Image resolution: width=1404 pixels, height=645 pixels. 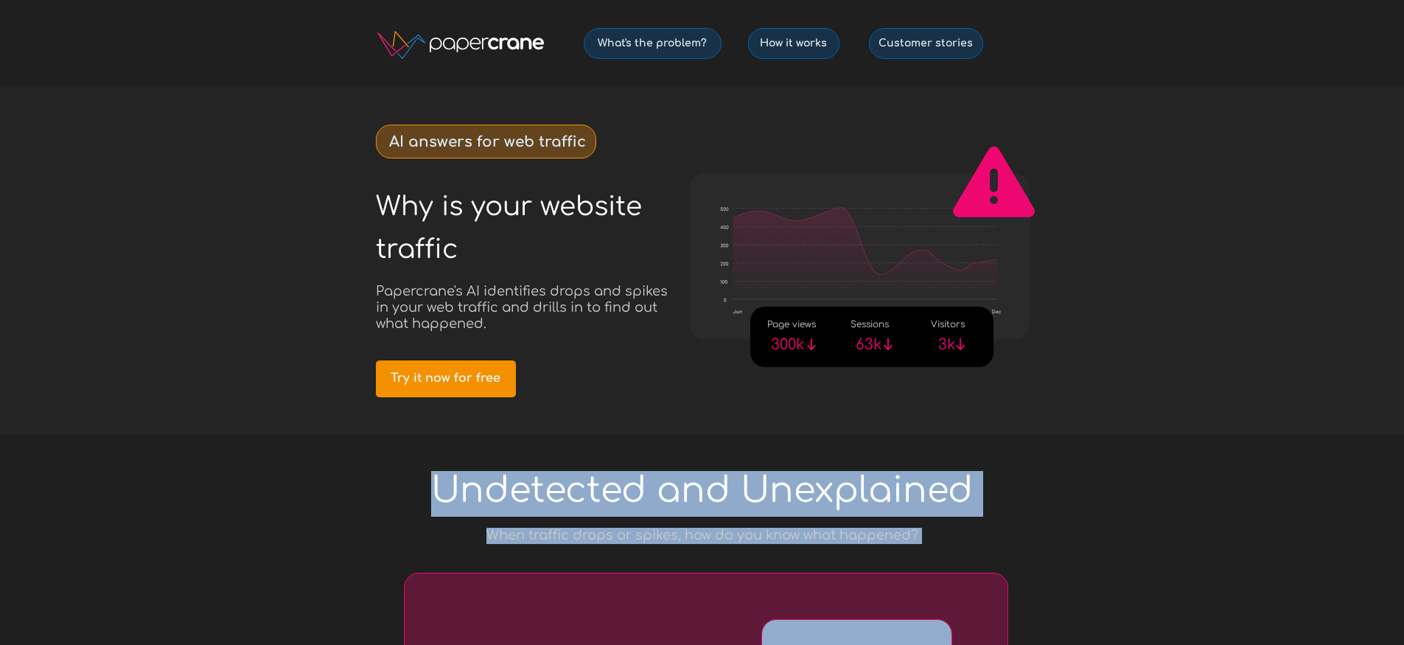 I want to click on a: How it works, so click(x=793, y=43).